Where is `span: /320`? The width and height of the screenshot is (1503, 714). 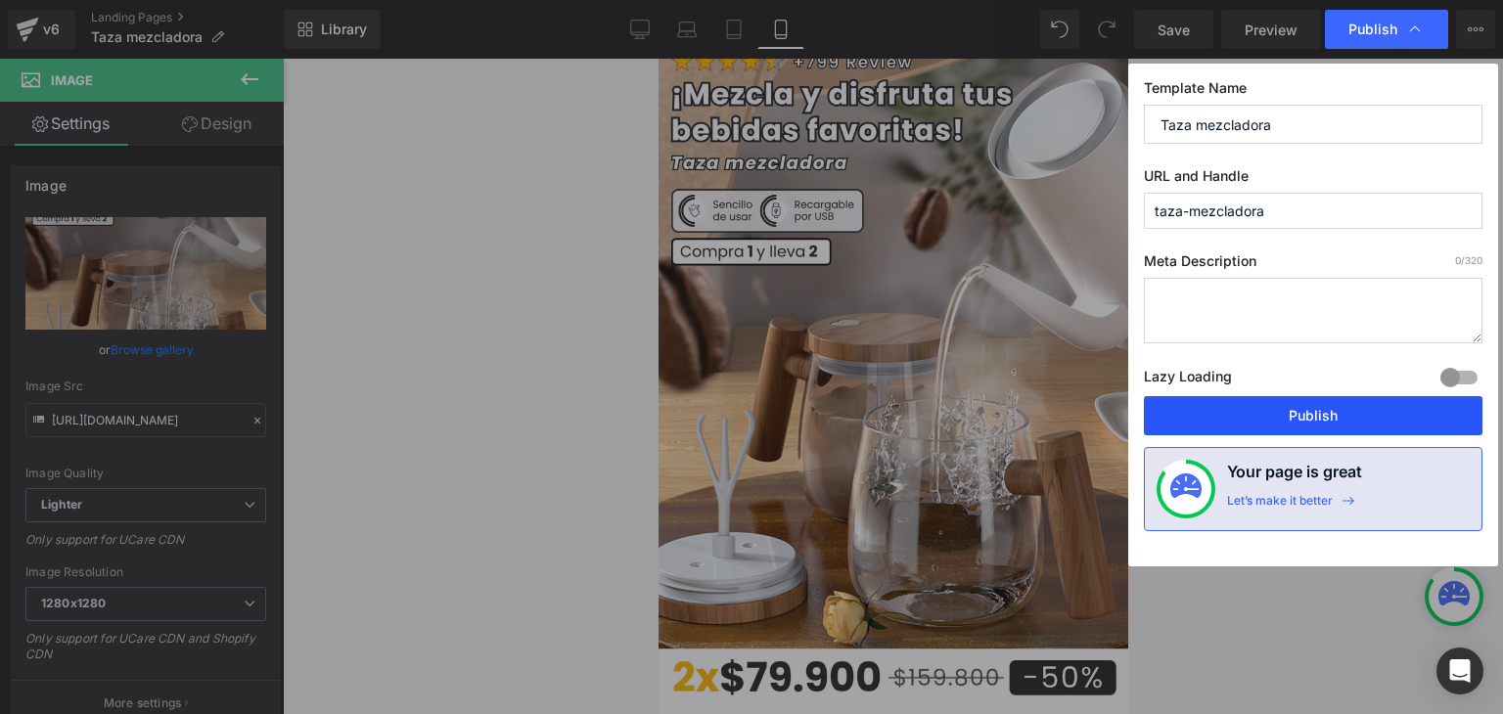 span: /320 is located at coordinates (1468, 260).